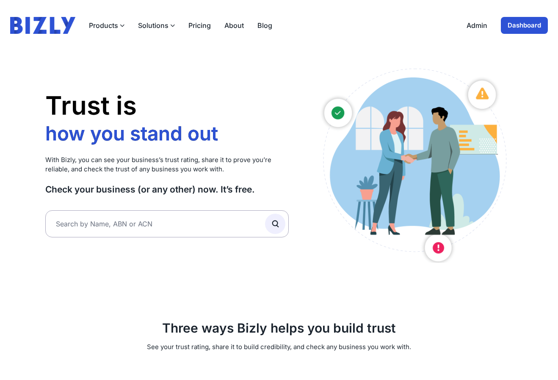 The width and height of the screenshot is (558, 380). Describe the element at coordinates (524, 25) in the screenshot. I see `a: Dashboard` at that location.